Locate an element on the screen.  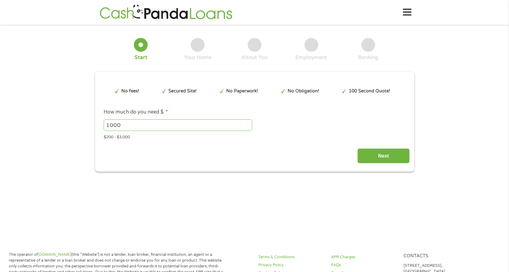
p: No fees! is located at coordinates (130, 91).